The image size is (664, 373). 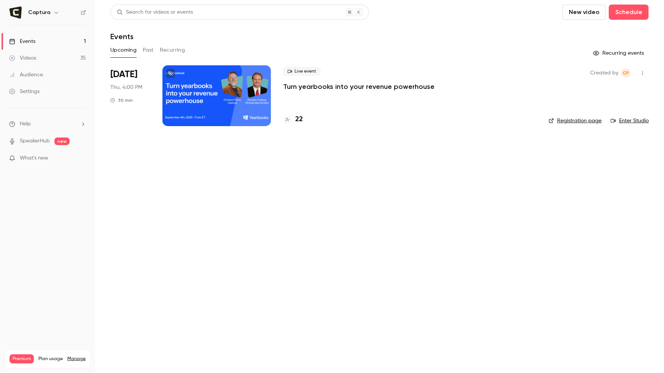 What do you see at coordinates (26, 75) in the screenshot?
I see `div: Audience` at bounding box center [26, 75].